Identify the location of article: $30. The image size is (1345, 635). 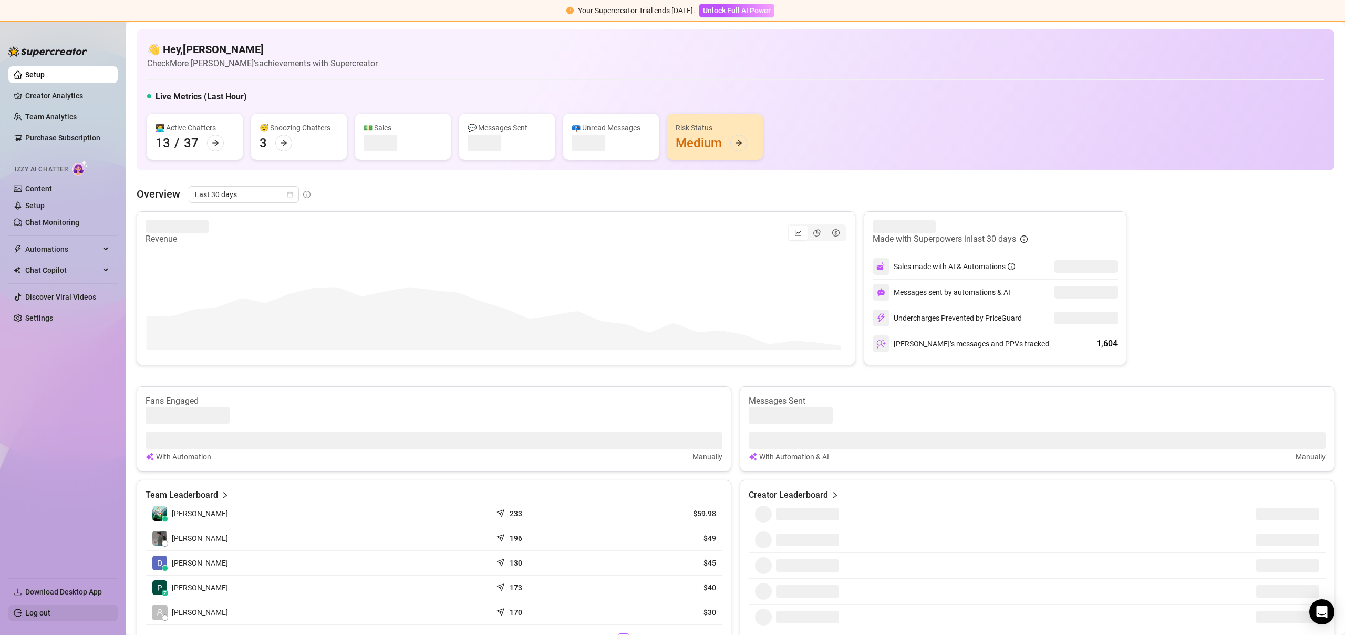
(664, 612).